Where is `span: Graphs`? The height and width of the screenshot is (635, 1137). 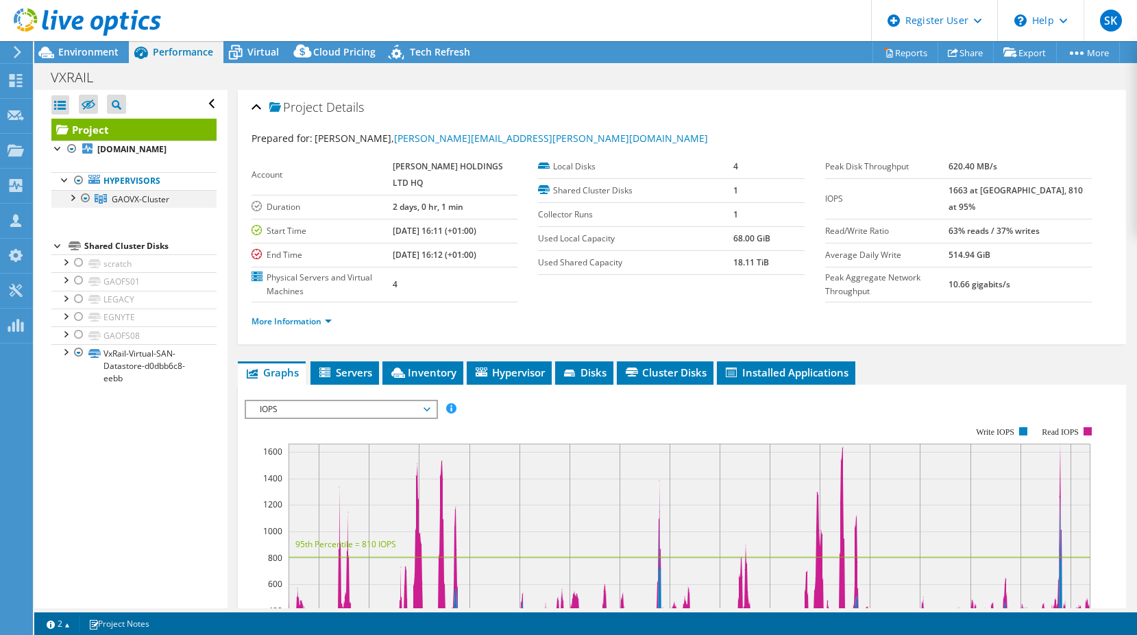
span: Graphs is located at coordinates (271, 372).